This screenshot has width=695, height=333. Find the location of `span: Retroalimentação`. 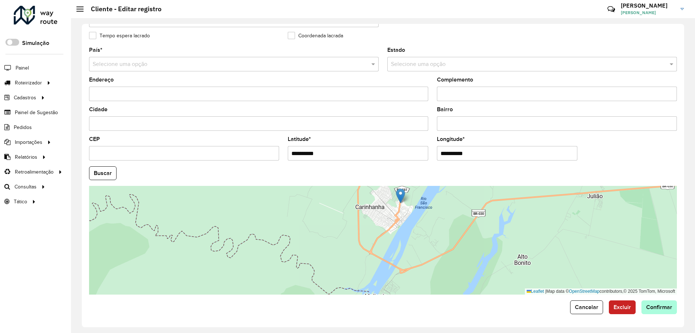

span: Retroalimentação is located at coordinates (34, 172).